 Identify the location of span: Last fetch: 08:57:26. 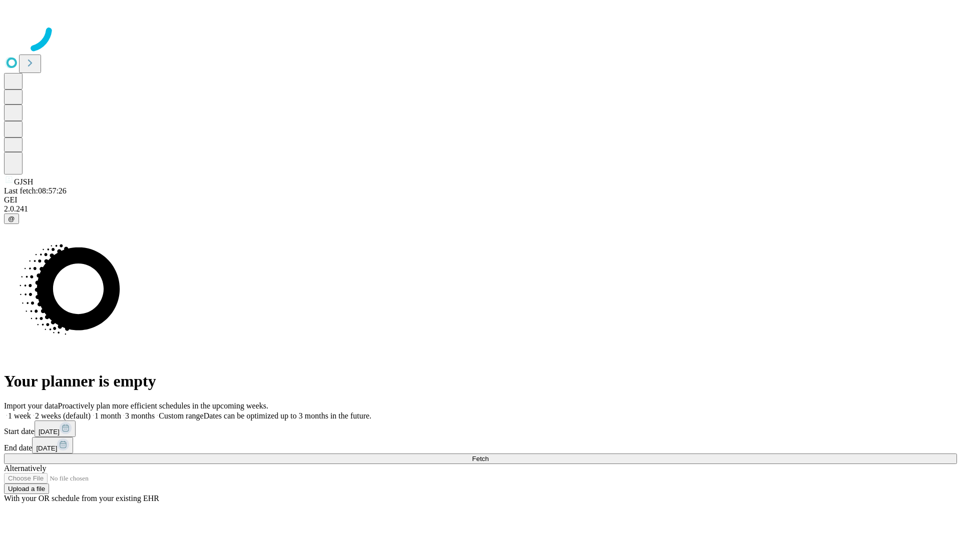
(35, 191).